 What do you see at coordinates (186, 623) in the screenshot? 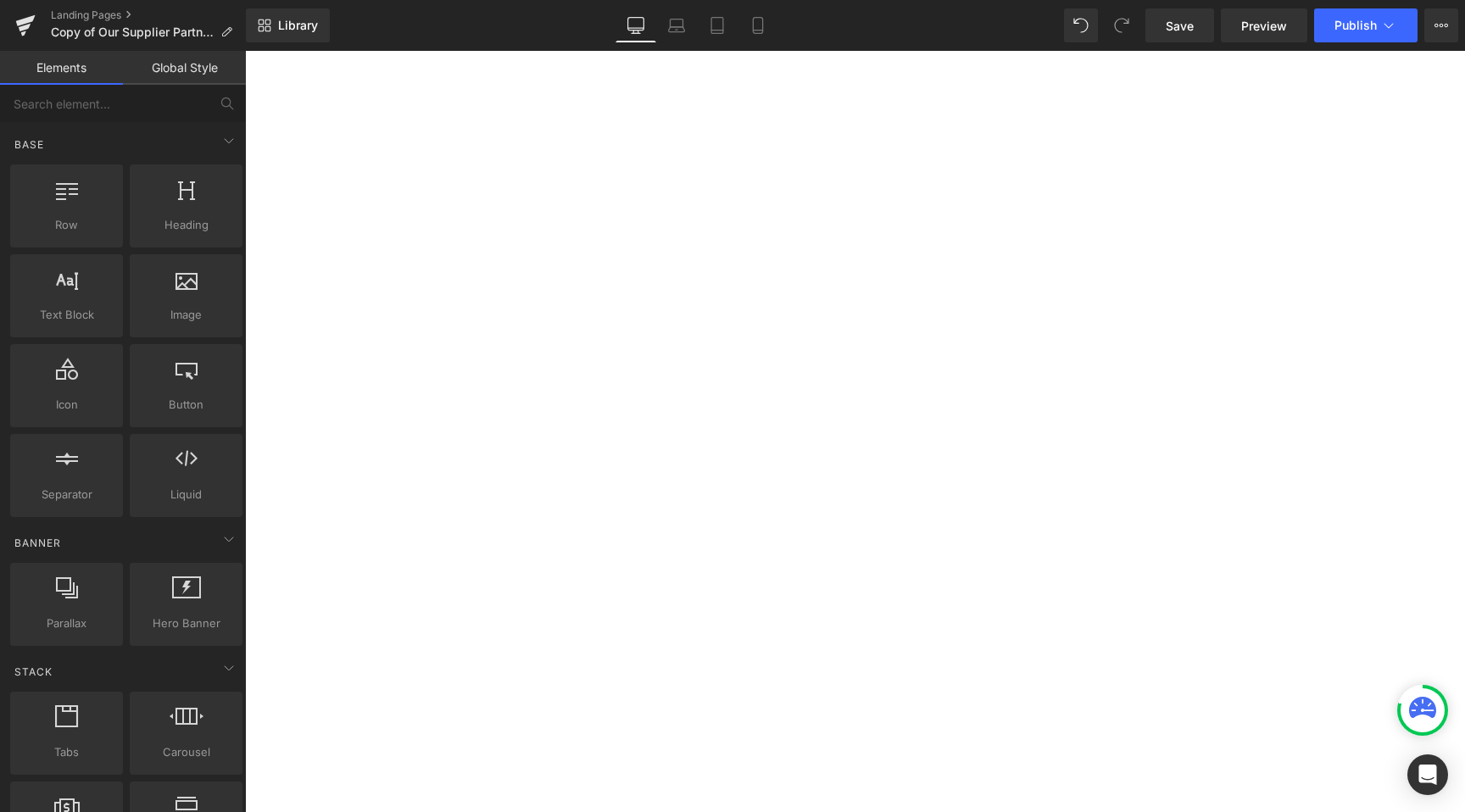
I see `span: Hero Banner` at bounding box center [186, 623].